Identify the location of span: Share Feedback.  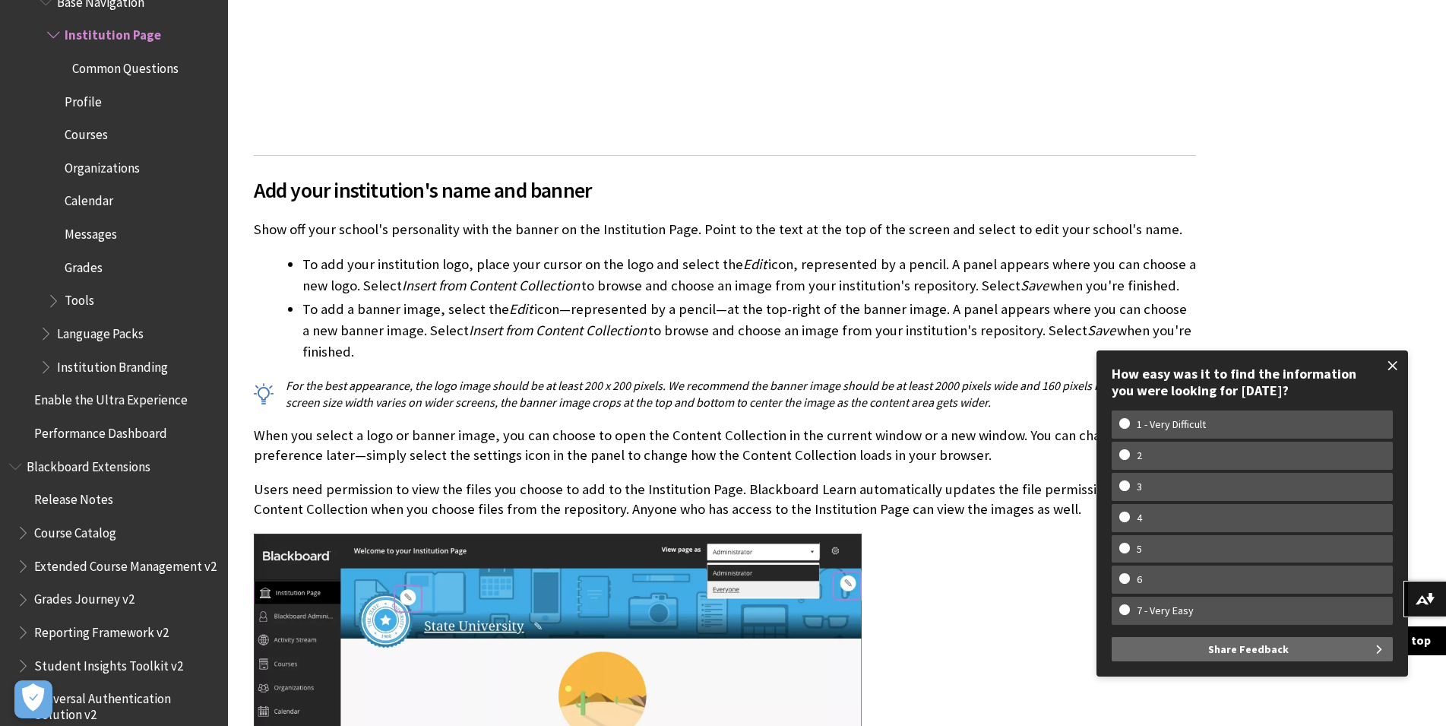
(1248, 649).